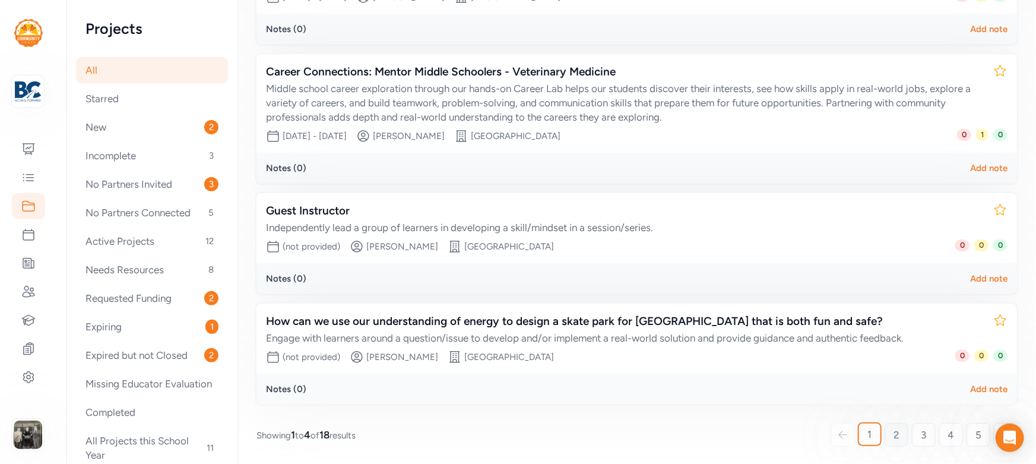 Image resolution: width=1036 pixels, height=464 pixels. Describe the element at coordinates (152, 241) in the screenshot. I see `div: Active Projects` at that location.